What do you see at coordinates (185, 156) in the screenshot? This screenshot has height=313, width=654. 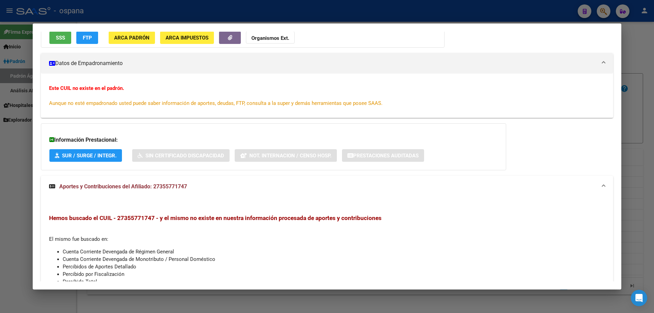 I see `span: Sin Certificado Discapacidad` at bounding box center [185, 156].